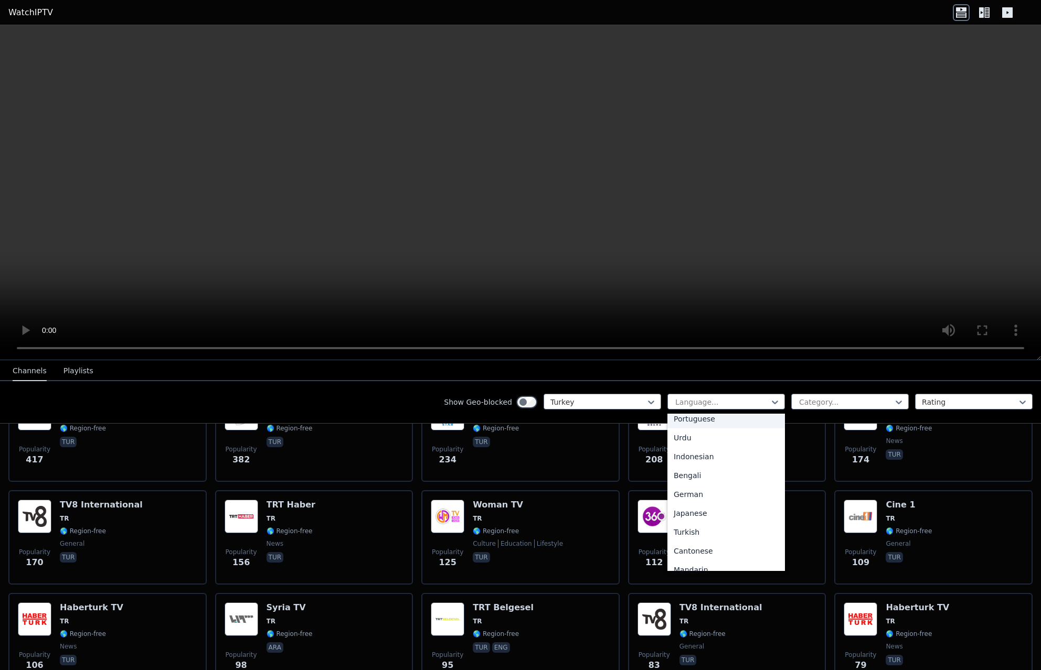 This screenshot has height=670, width=1041. Describe the element at coordinates (860, 563) in the screenshot. I see `span: 109` at that location.